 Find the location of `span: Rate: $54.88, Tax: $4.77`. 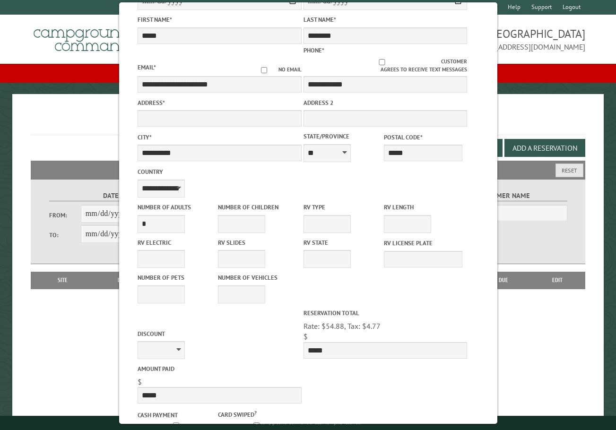

span: Rate: $54.88, Tax: $4.77 is located at coordinates (341, 326).